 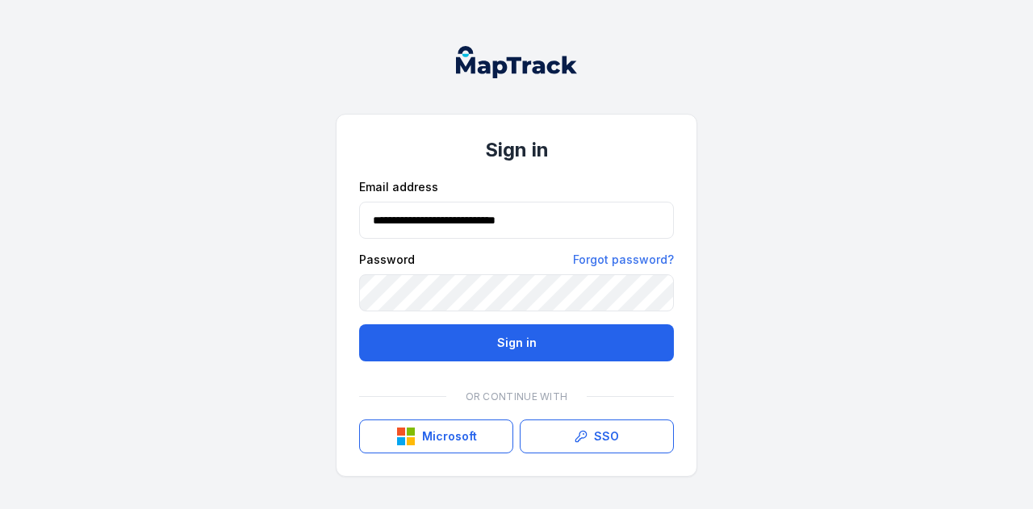 I want to click on div: Or continue with, so click(x=516, y=397).